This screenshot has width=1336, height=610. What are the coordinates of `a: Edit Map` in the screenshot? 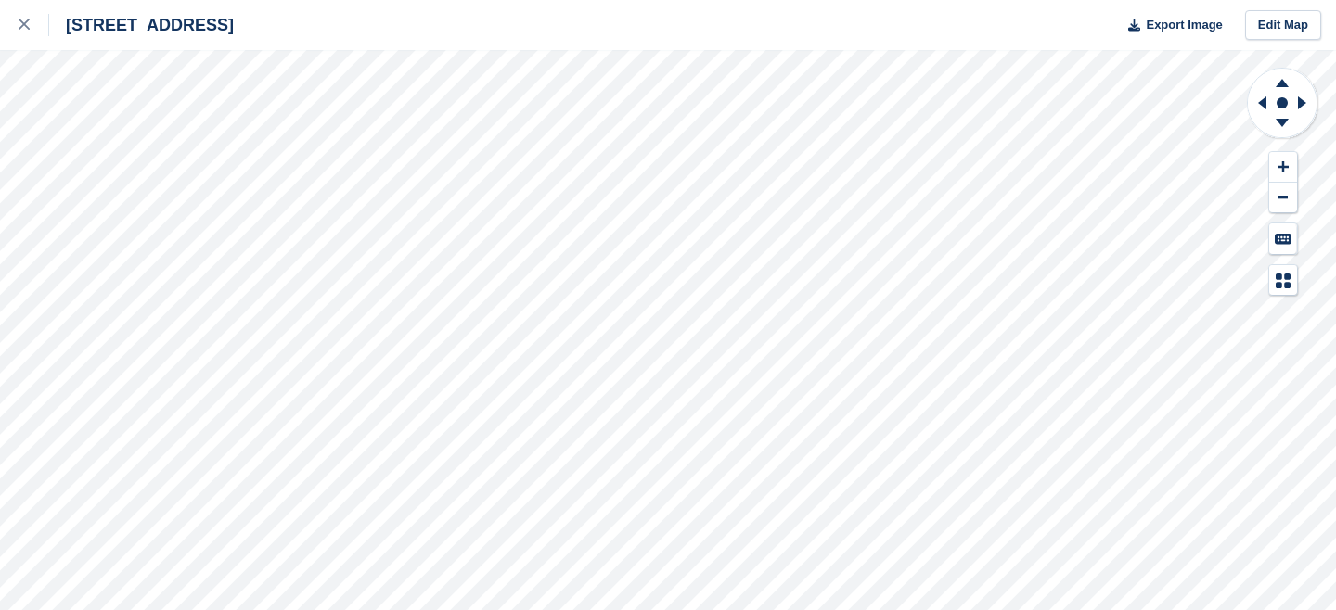 It's located at (1283, 25).